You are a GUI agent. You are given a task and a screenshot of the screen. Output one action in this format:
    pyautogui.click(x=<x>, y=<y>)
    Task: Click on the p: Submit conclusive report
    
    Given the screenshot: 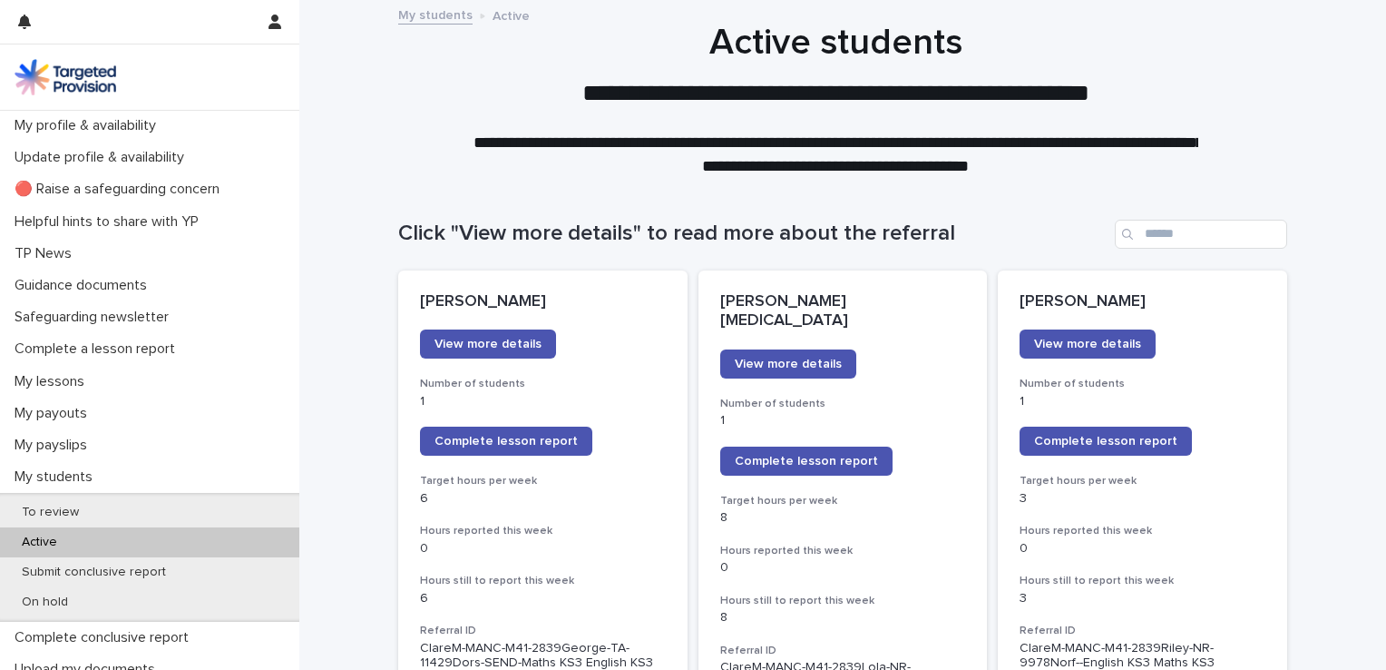 What is the action you would take?
    pyautogui.click(x=93, y=572)
    